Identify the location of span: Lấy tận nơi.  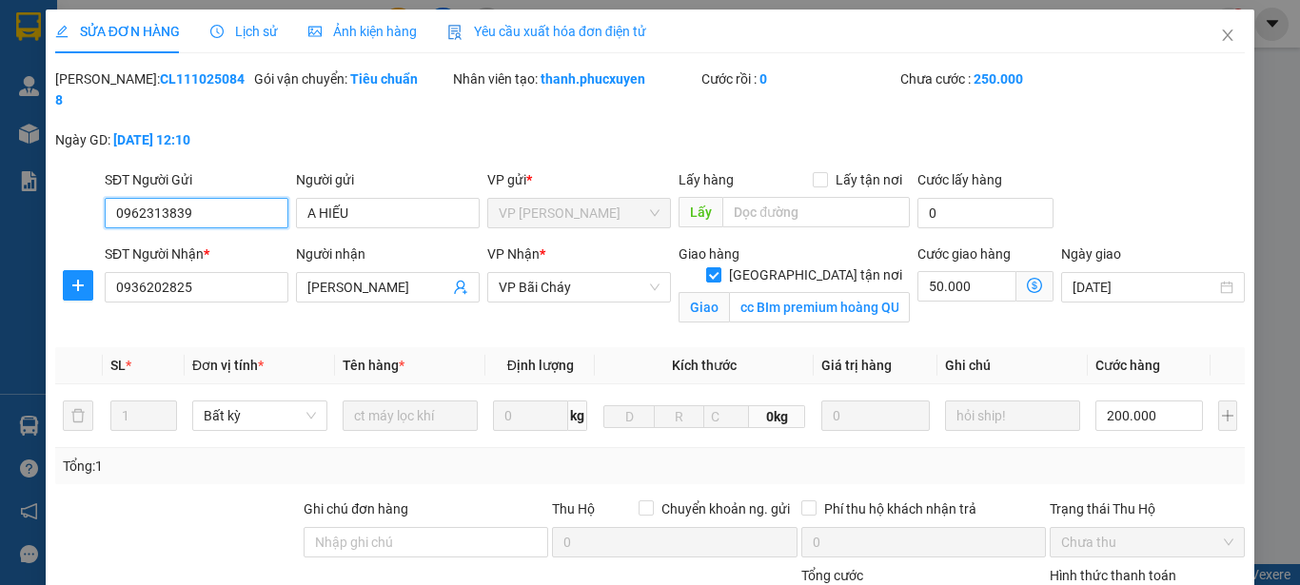
(869, 180).